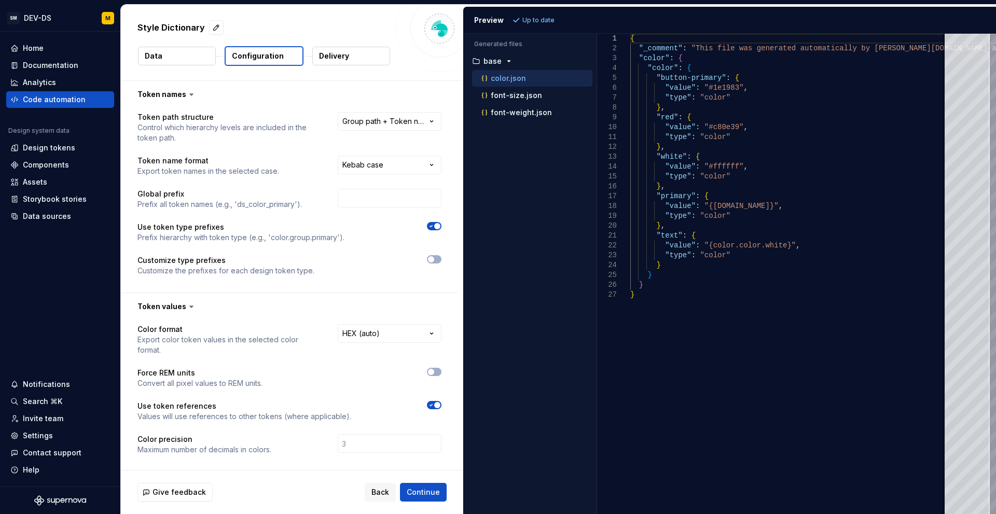 The image size is (996, 514). What do you see at coordinates (47, 216) in the screenshot?
I see `div: Data sources` at bounding box center [47, 216].